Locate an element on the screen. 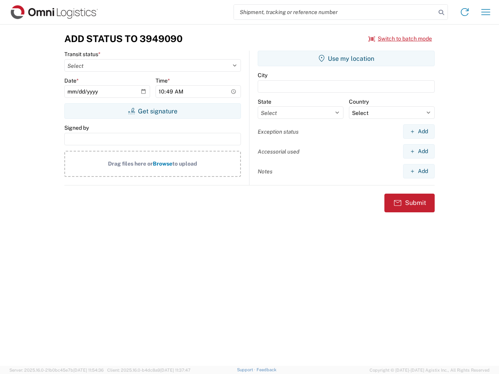 The height and width of the screenshot is (374, 499). label: Signed by is located at coordinates (76, 128).